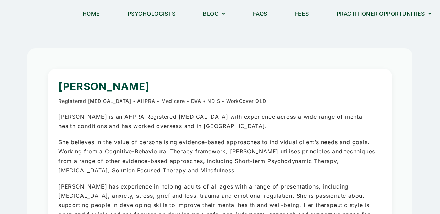  What do you see at coordinates (220, 156) in the screenshot?
I see `p: She believes in the value of personalising evidence-based approaches to individual client’s needs...` at bounding box center [220, 156].